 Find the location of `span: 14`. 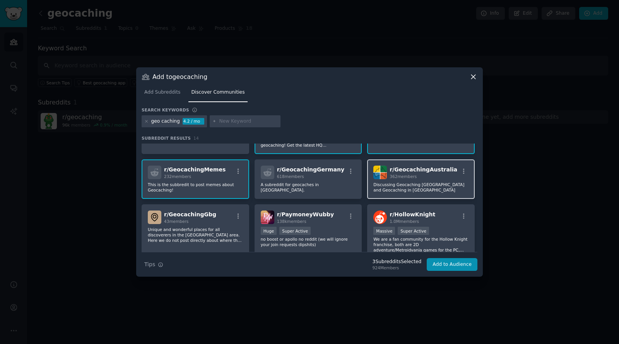

span: 14 is located at coordinates (196, 138).